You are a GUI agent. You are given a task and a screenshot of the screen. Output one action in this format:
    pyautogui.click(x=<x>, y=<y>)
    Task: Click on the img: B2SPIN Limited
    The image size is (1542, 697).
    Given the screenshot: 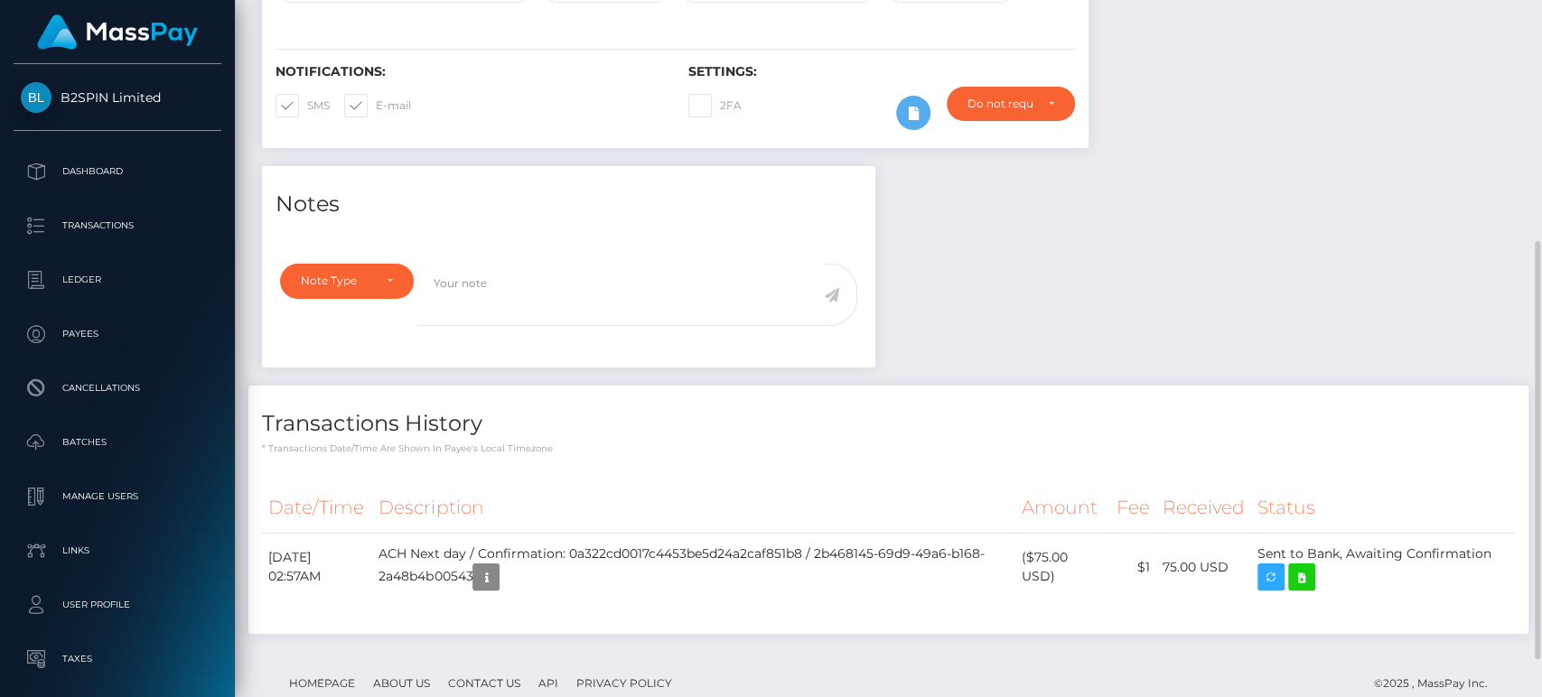 What is the action you would take?
    pyautogui.click(x=36, y=98)
    